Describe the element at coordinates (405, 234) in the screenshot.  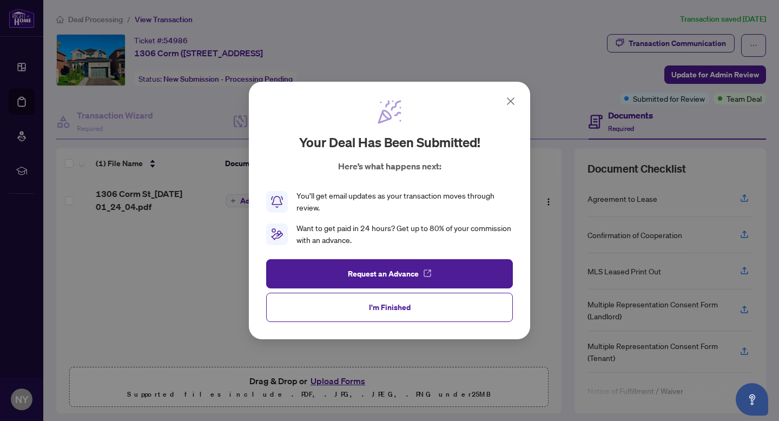
I see `div: Want to get paid in 24 hours? Get up to 80% of your commission with an advance.` at that location.